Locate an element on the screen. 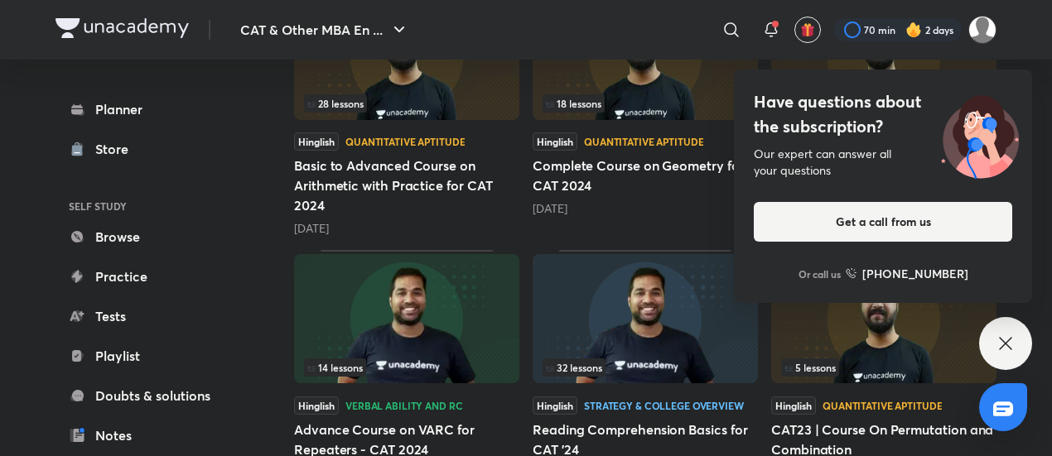  button: CAT & Other MBA En ... is located at coordinates (325, 30).